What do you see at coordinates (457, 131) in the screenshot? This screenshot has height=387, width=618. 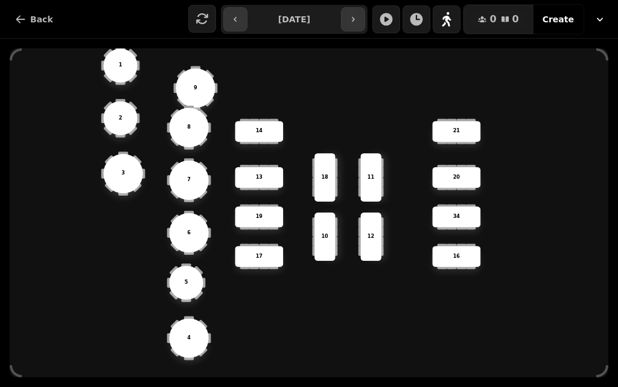 I see `p: 21` at bounding box center [457, 131].